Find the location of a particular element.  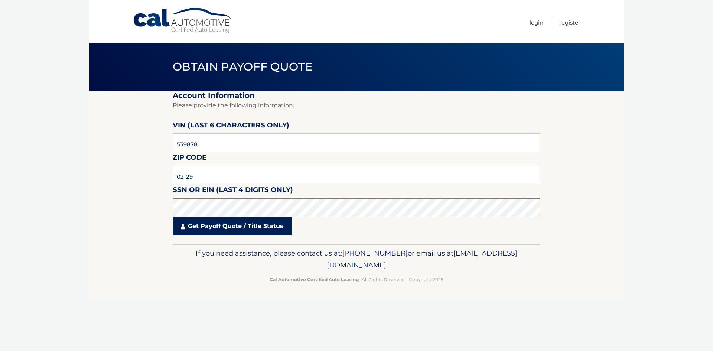

h2: Account Information is located at coordinates (356, 95).